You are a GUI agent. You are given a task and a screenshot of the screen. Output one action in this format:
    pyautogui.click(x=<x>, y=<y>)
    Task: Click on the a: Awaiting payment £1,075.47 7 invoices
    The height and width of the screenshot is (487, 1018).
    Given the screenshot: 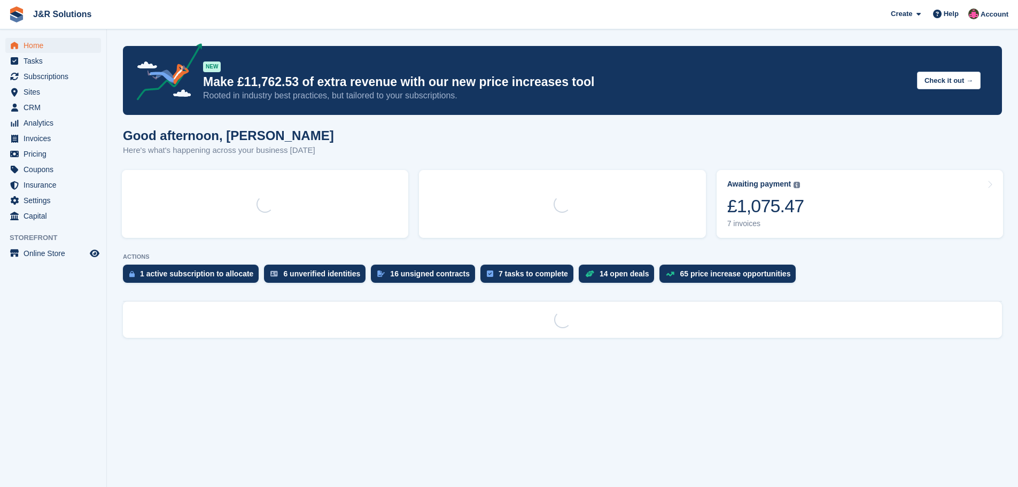 What is the action you would take?
    pyautogui.click(x=860, y=204)
    